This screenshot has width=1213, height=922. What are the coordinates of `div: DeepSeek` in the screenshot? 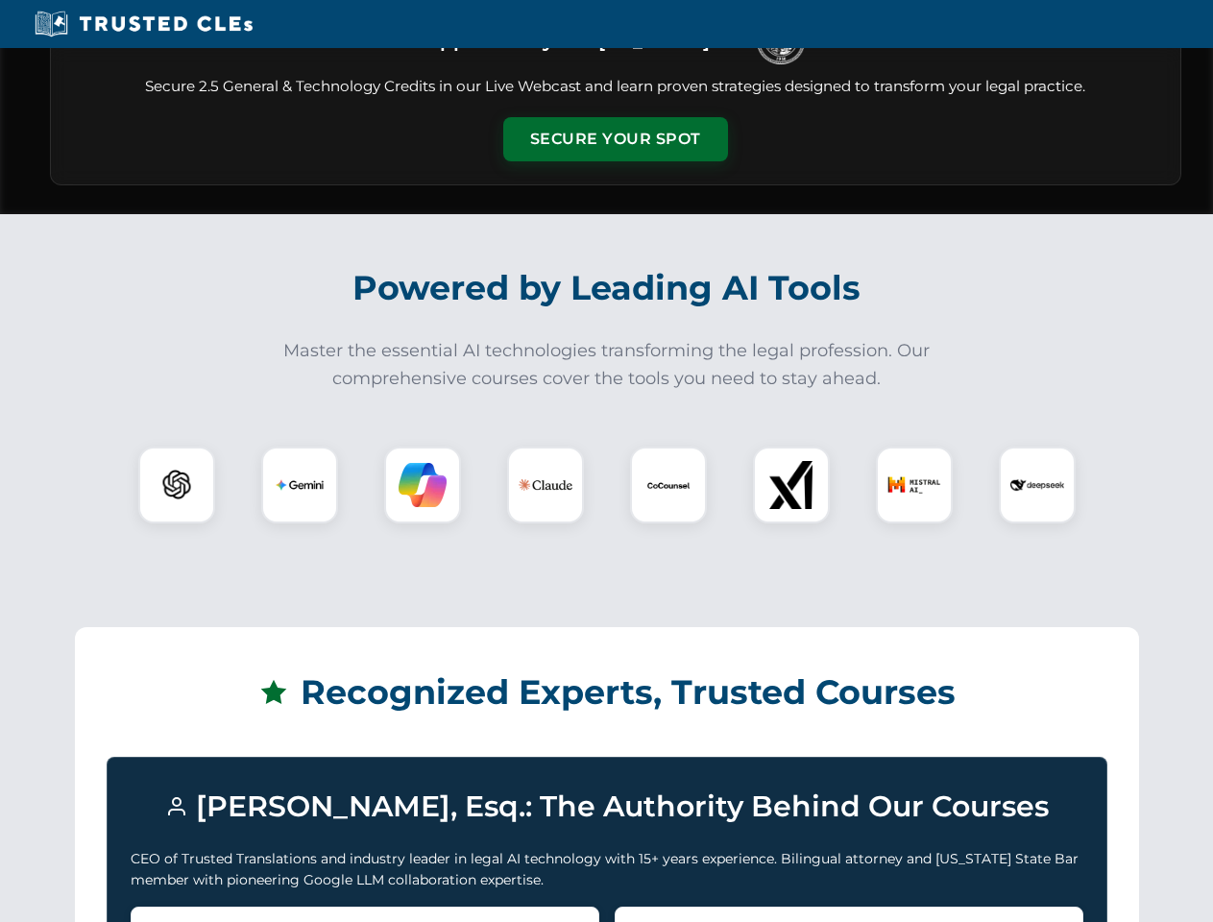 It's located at (1037, 485).